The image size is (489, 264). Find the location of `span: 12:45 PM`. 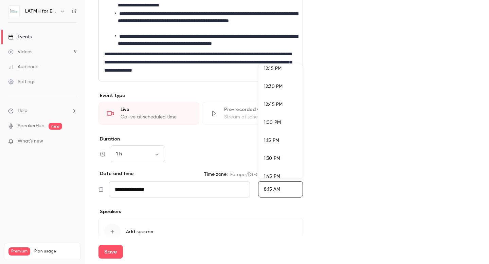

span: 12:45 PM is located at coordinates (273, 105).